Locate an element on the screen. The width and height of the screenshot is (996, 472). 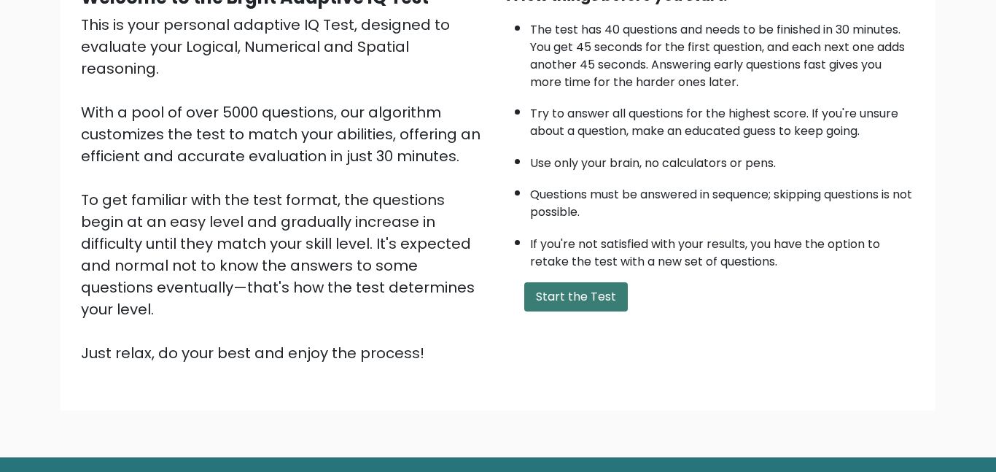
li: Questions must be answered in sequence; skipping questions is not possible. is located at coordinates (723, 200).